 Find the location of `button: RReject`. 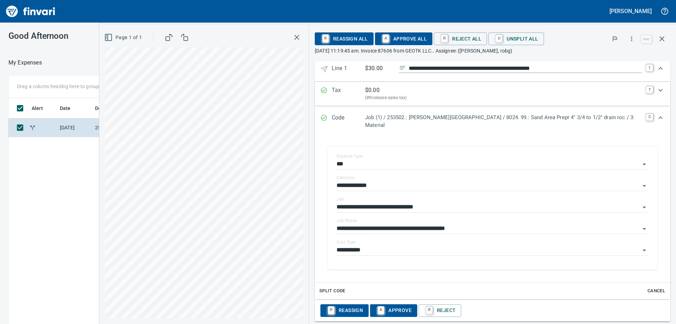

button: RReject is located at coordinates (440, 310).